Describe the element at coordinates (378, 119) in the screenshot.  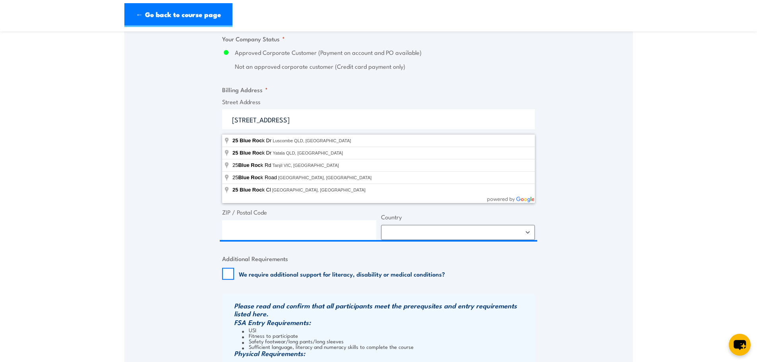
I see `input: Enter a location` at that location.